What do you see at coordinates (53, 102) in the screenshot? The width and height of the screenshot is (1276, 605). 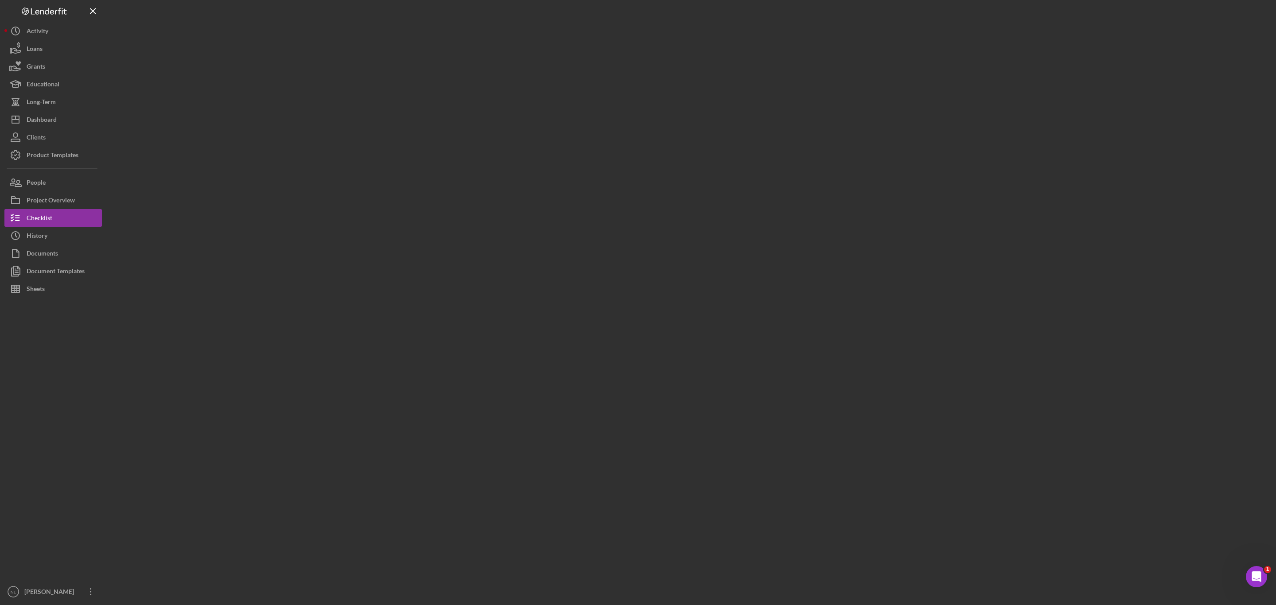 I see `a: Long-Term` at bounding box center [53, 102].